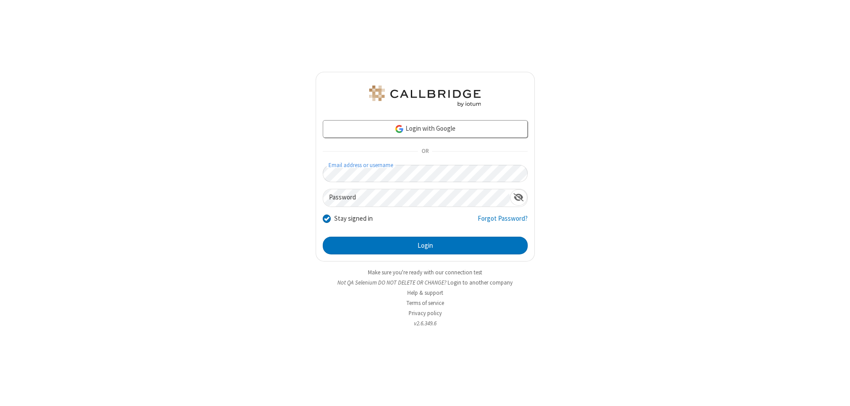  What do you see at coordinates (425, 96) in the screenshot?
I see `img: QA Selenium DO NOT DELETE OR CHANGE` at bounding box center [425, 96].